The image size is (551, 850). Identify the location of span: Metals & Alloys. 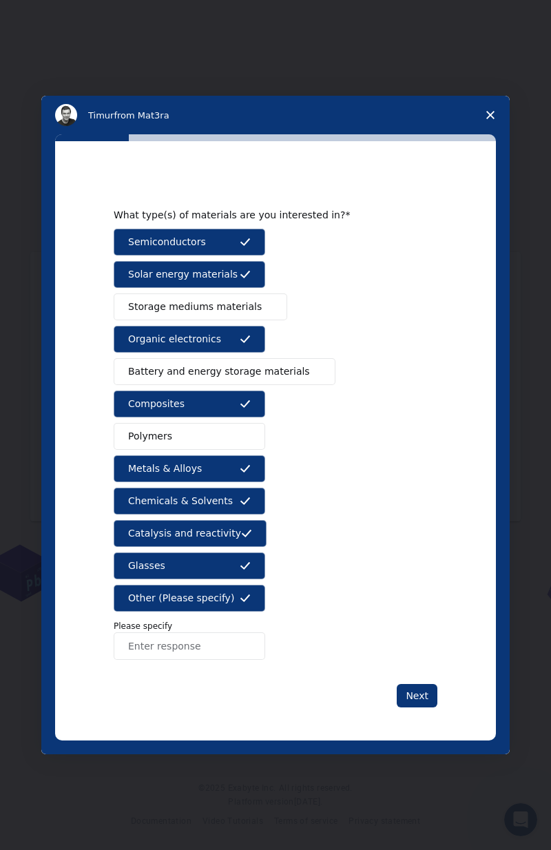
(165, 468).